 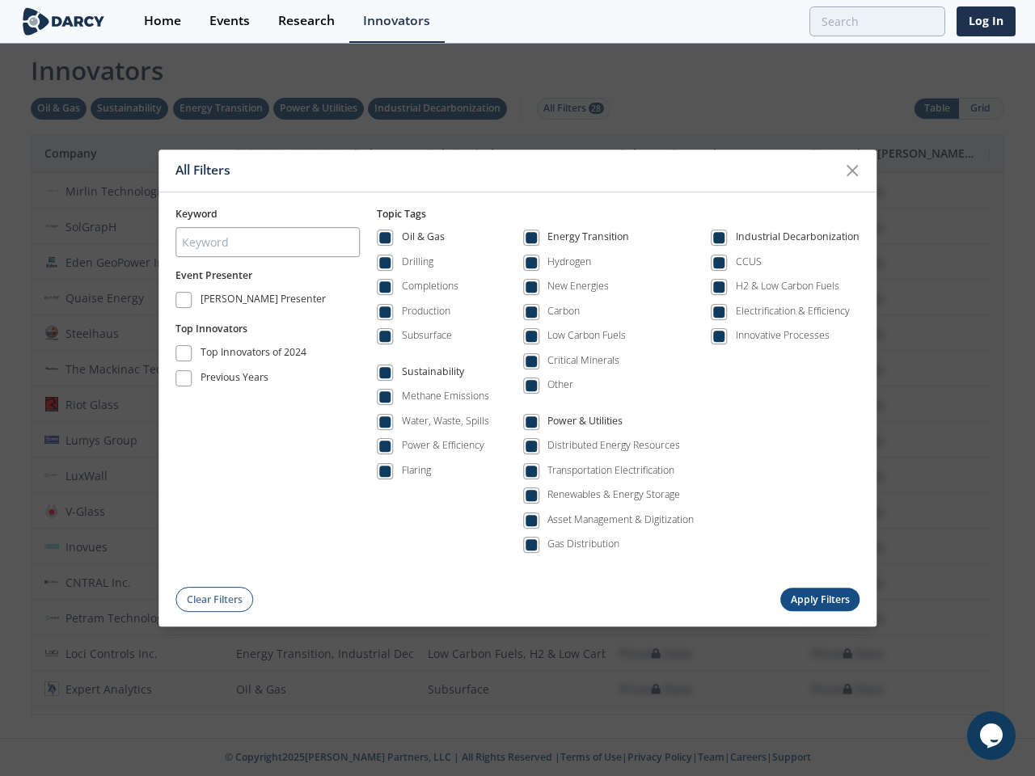 What do you see at coordinates (230, 21) in the screenshot?
I see `div: Events` at bounding box center [230, 21].